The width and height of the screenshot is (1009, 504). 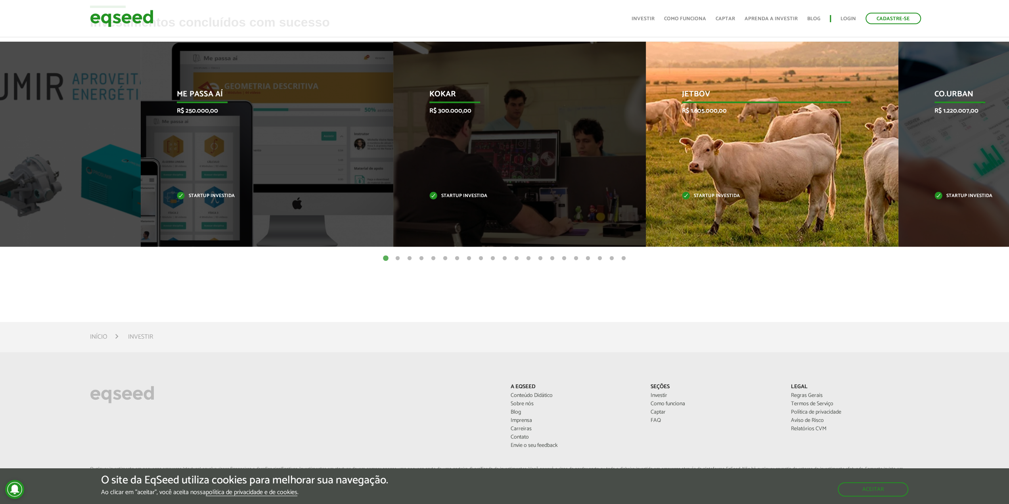 I want to click on img: EqSeed, so click(x=122, y=18).